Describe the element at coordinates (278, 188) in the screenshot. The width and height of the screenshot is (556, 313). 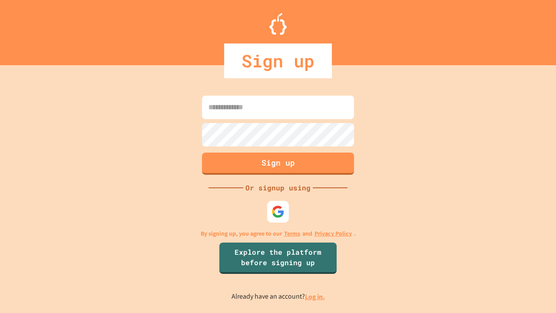
I see `div: Or signup using` at that location.